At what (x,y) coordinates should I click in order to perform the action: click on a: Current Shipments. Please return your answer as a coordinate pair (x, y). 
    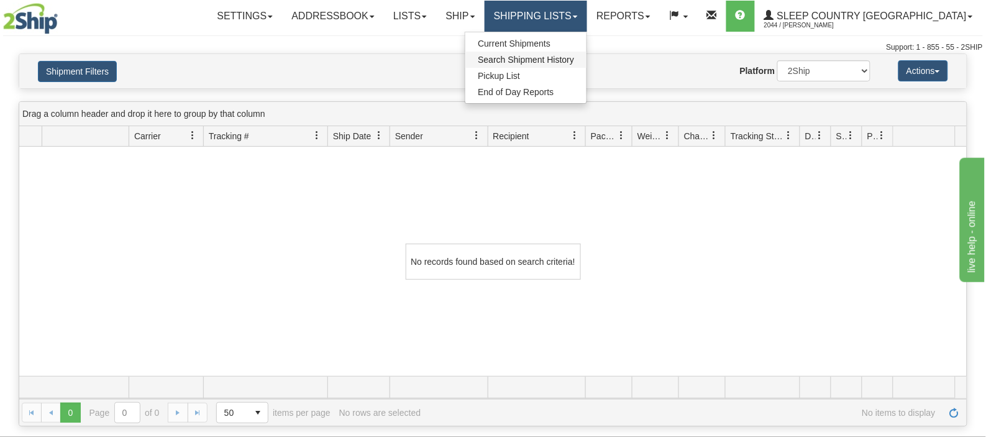
    Looking at the image, I should click on (526, 43).